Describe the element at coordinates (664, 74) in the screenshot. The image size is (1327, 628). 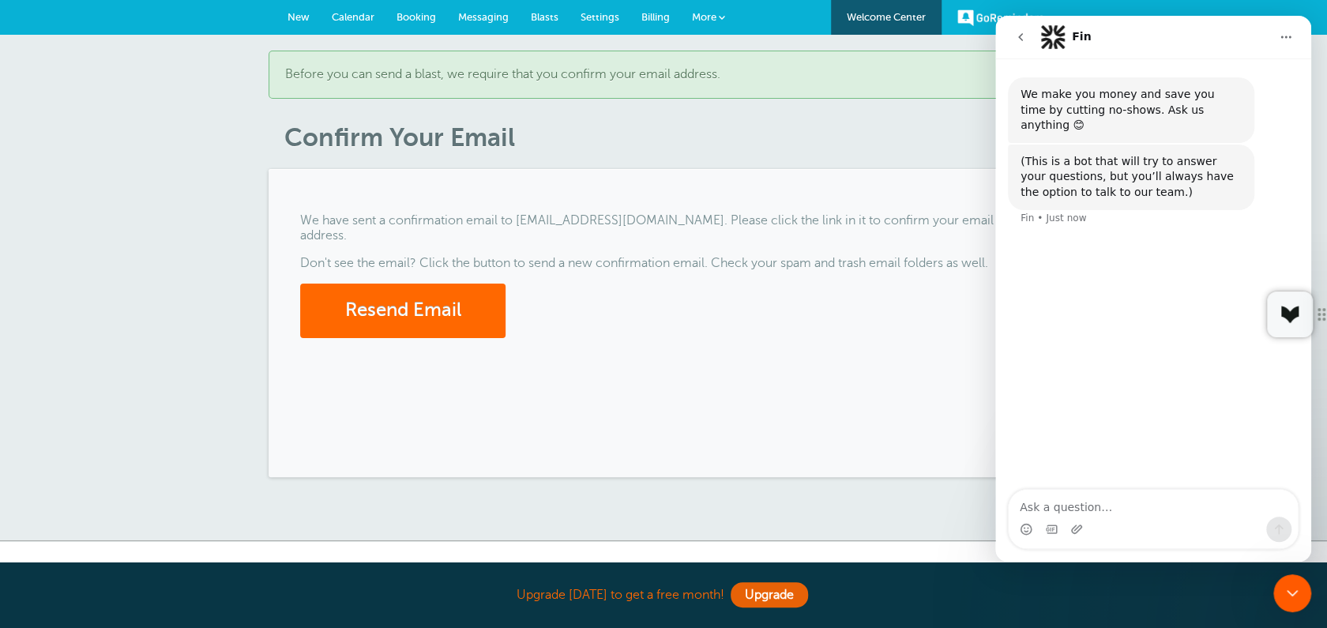
I see `p: Before you can send a blast, we require that you confirm your email address.` at that location.